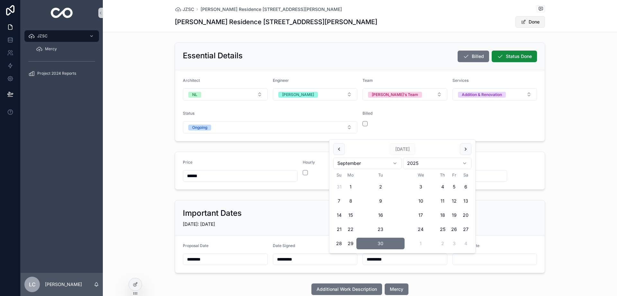 The width and height of the screenshot is (617, 296). What do you see at coordinates (466, 186) in the screenshot?
I see `button: Saturday, September 6th, 2025` at bounding box center [466, 186].